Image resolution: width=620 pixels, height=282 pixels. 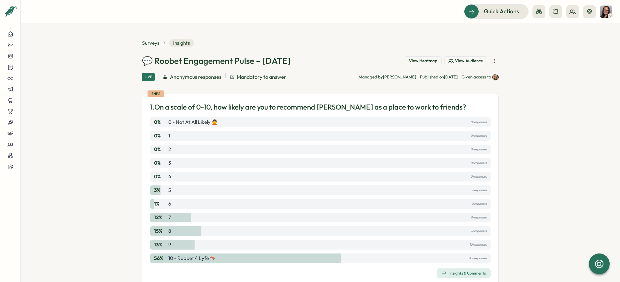 What do you see at coordinates (160, 245) in the screenshot?
I see `p: 13 %` at bounding box center [160, 245].